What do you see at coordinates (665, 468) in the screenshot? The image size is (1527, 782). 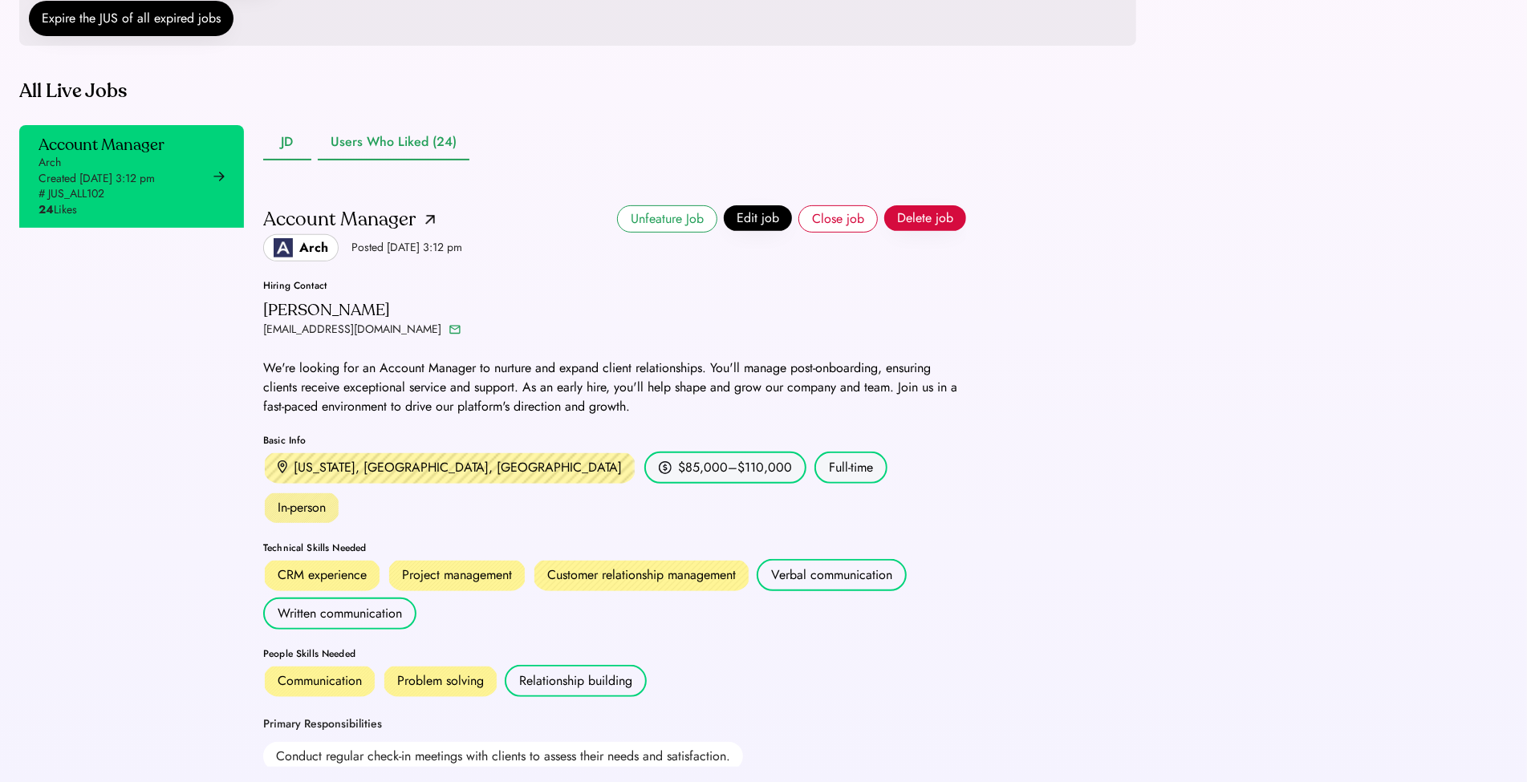 I see `img: money.svg` at bounding box center [665, 468].